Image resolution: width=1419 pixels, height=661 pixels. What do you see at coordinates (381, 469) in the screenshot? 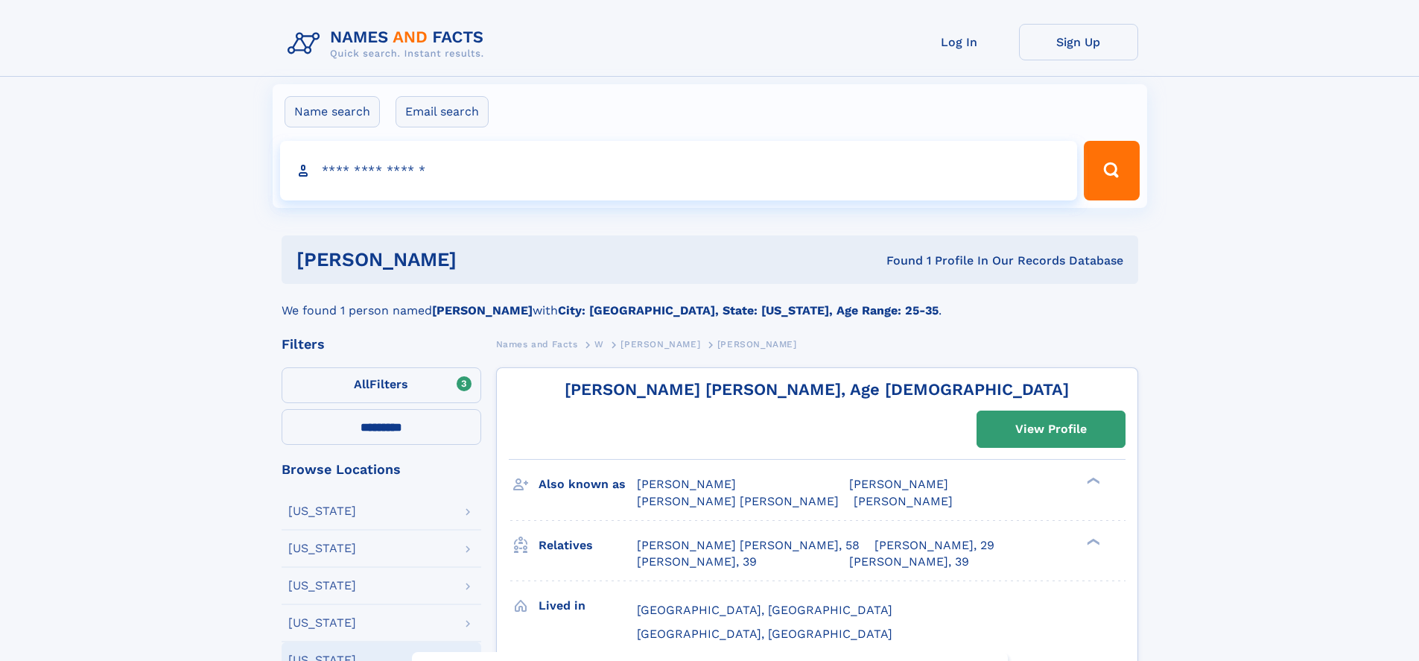
I see `div: Browse Locations` at bounding box center [381, 469].